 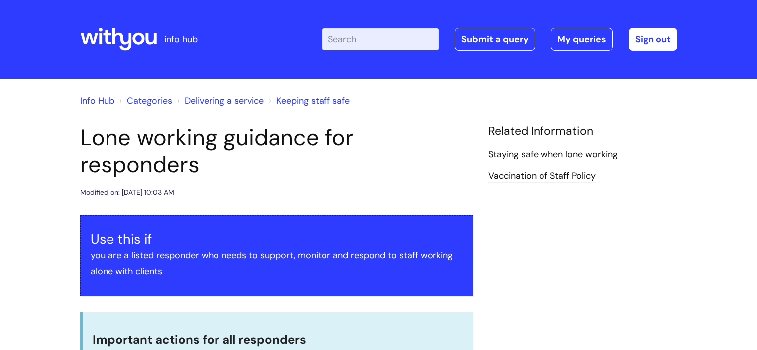 What do you see at coordinates (308, 101) in the screenshot?
I see `li: Keeping staff safe` at bounding box center [308, 101].